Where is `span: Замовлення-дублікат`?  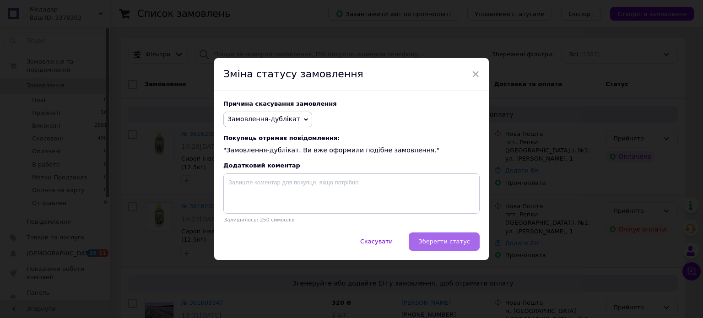
span: Замовлення-дублікат is located at coordinates (264, 119).